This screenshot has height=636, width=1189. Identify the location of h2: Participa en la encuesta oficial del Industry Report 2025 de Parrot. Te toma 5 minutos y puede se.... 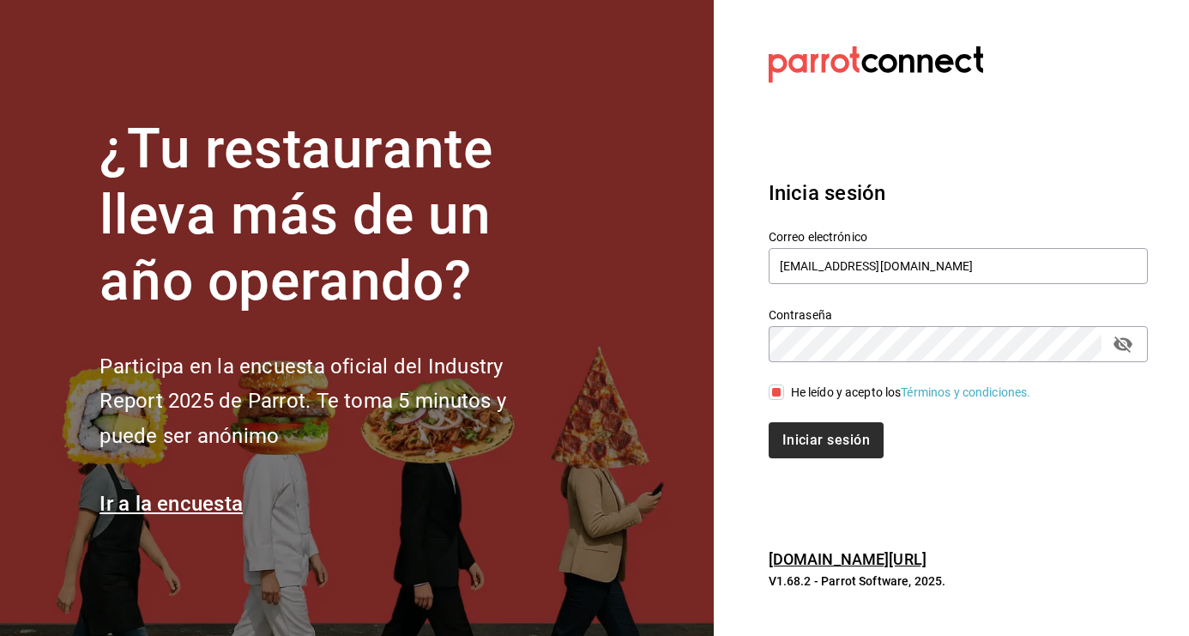
(331, 401).